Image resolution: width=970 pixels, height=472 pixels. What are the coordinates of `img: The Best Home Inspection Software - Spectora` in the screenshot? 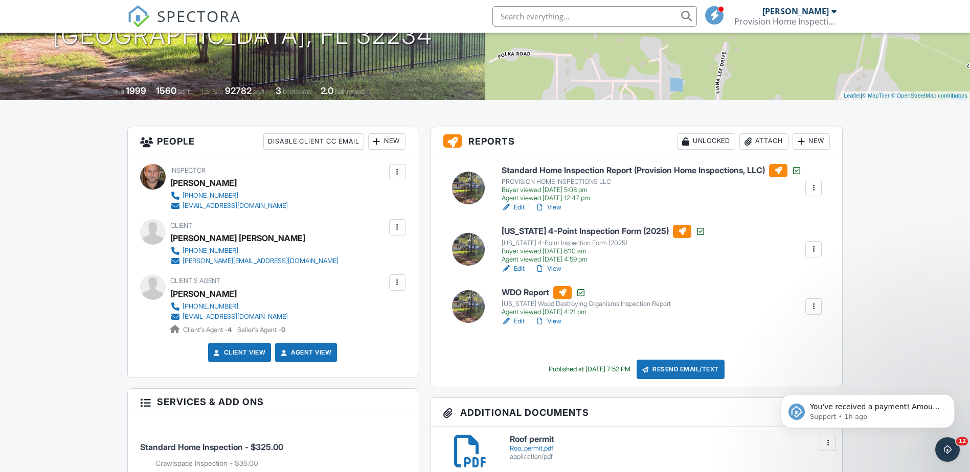 It's located at (139, 16).